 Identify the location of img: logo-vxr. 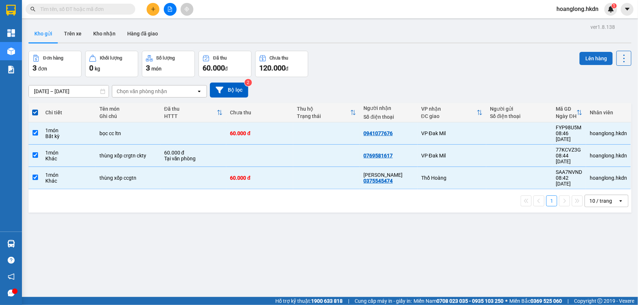
(11, 10).